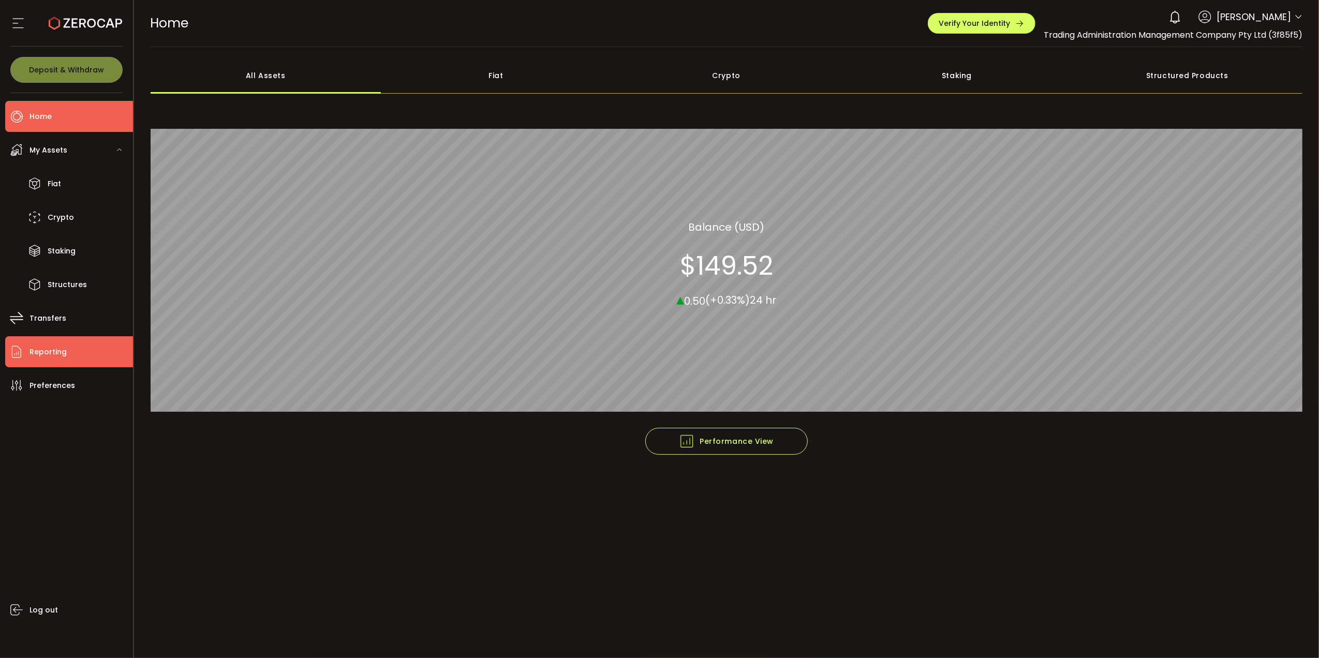 The height and width of the screenshot is (658, 1319). Describe the element at coordinates (265, 76) in the screenshot. I see `div: All Assets` at that location.